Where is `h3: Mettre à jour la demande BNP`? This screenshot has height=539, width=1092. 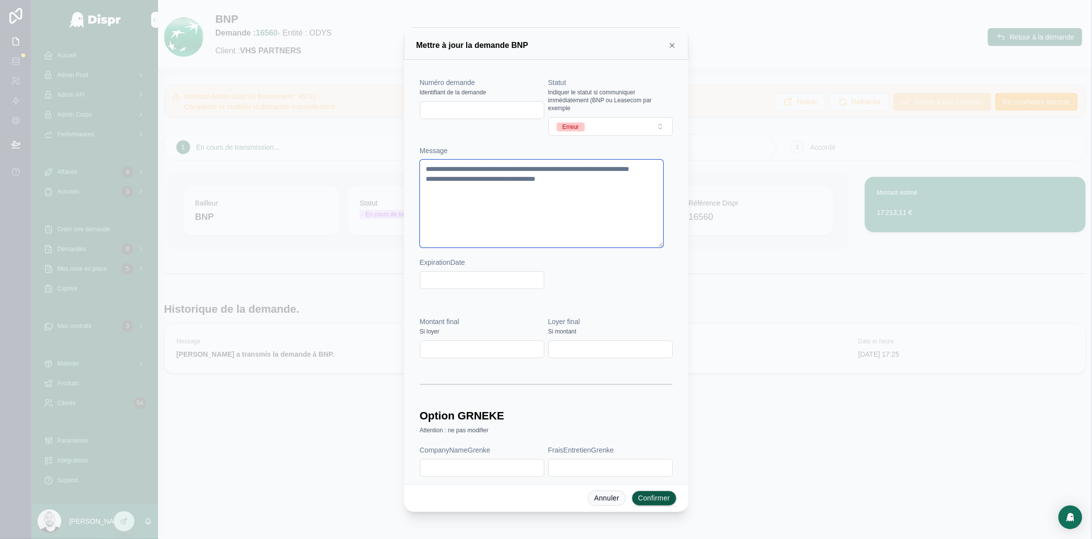 h3: Mettre à jour la demande BNP is located at coordinates (472, 45).